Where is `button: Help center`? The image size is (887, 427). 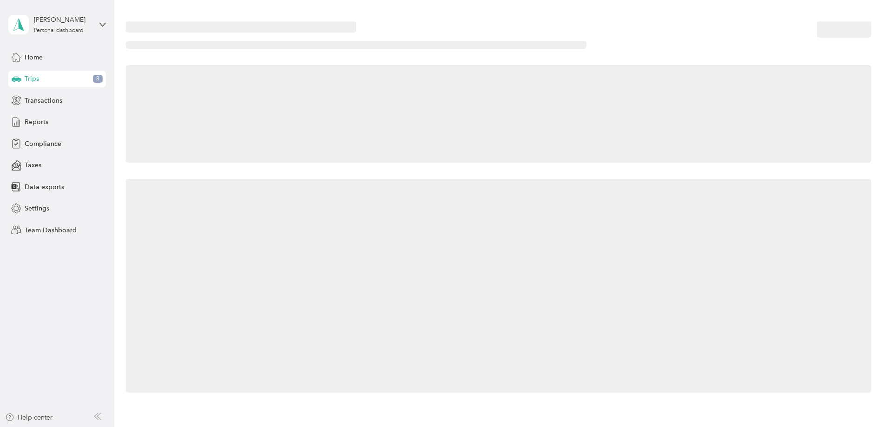 button: Help center is located at coordinates (29, 417).